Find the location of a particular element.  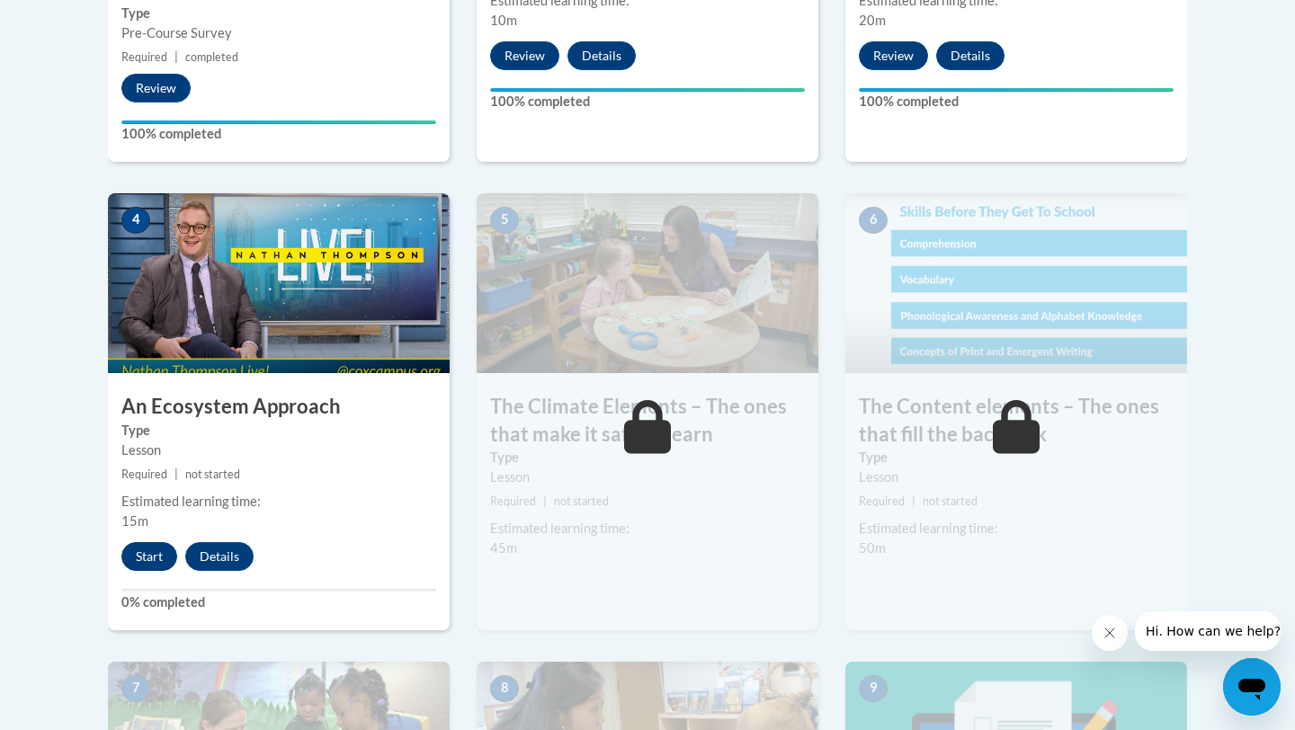

span: 7 is located at coordinates (136, 689).